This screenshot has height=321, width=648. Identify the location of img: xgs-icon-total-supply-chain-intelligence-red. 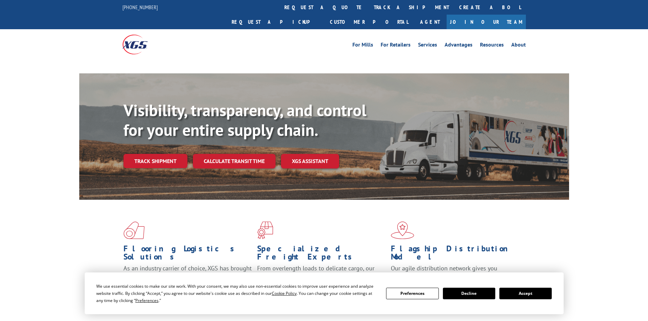
(134, 231).